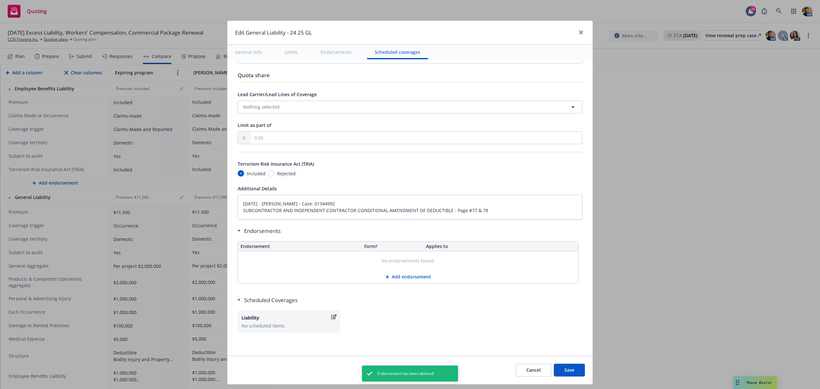 The width and height of the screenshot is (820, 389). What do you see at coordinates (534, 370) in the screenshot?
I see `button: Cancel` at bounding box center [534, 370].